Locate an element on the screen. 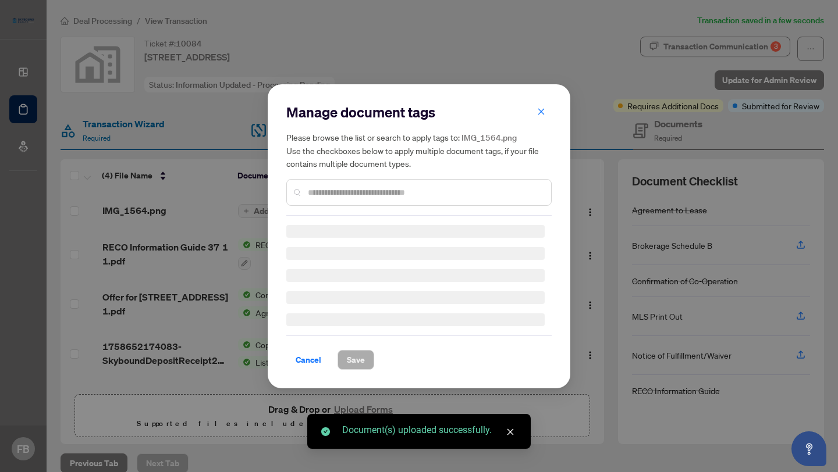 The width and height of the screenshot is (838, 472). button: Save is located at coordinates (355, 360).